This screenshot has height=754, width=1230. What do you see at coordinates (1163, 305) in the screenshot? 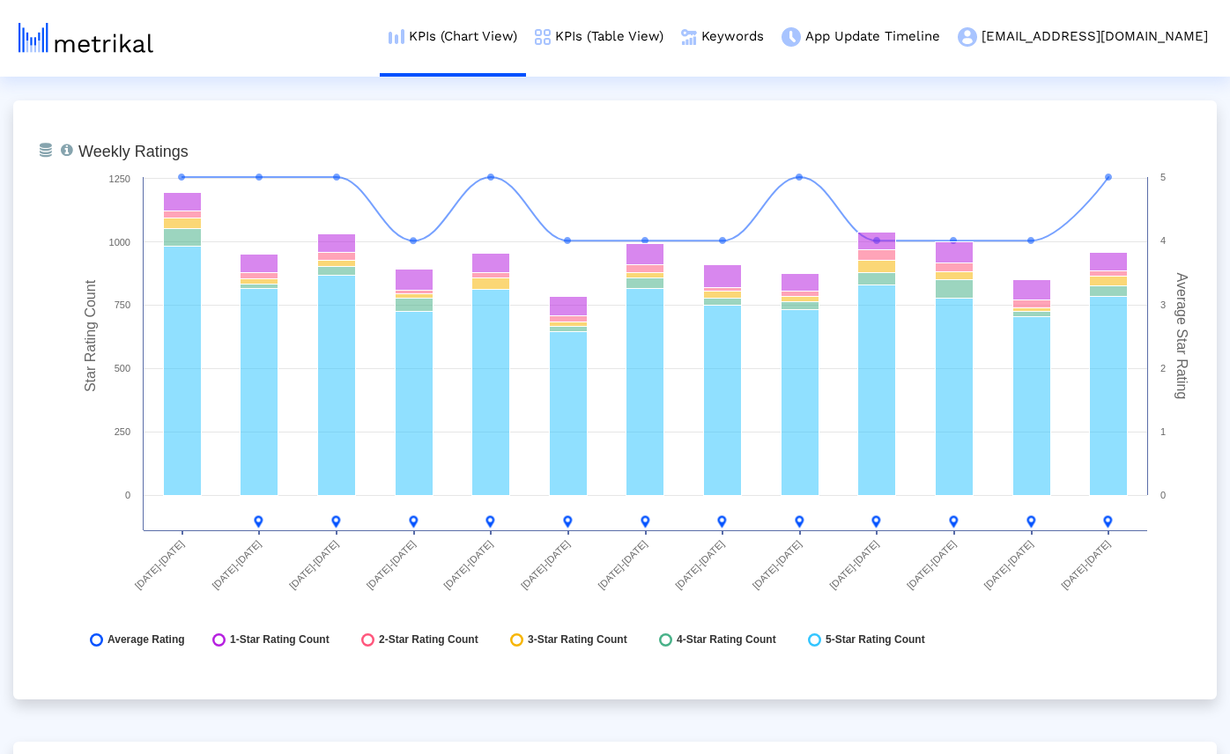
I see `text: 3` at bounding box center [1163, 305].